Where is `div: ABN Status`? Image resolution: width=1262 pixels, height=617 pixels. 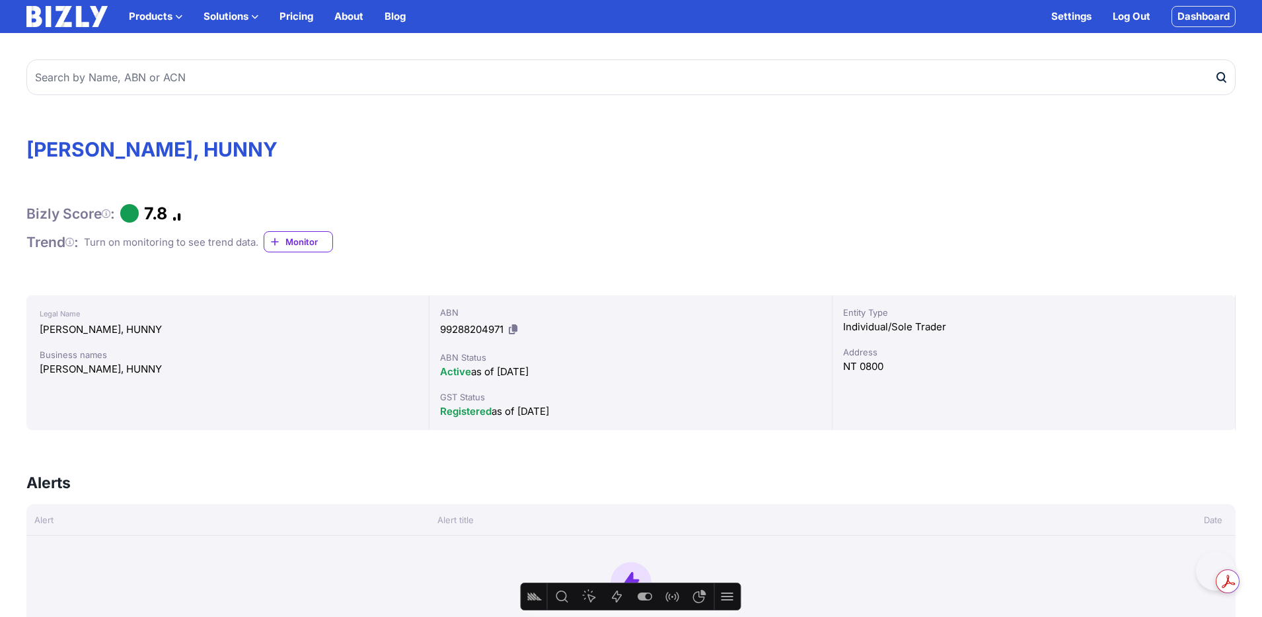 div: ABN Status is located at coordinates (630, 358).